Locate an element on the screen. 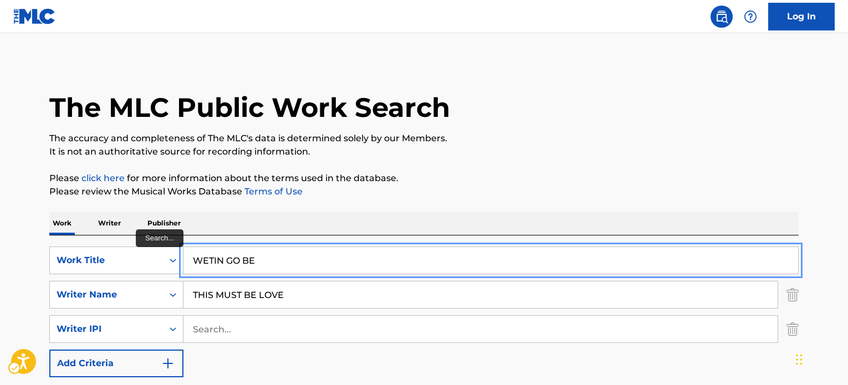 The width and height of the screenshot is (848, 385). p: Please for more information about the terms used in the database. is located at coordinates (424, 179).